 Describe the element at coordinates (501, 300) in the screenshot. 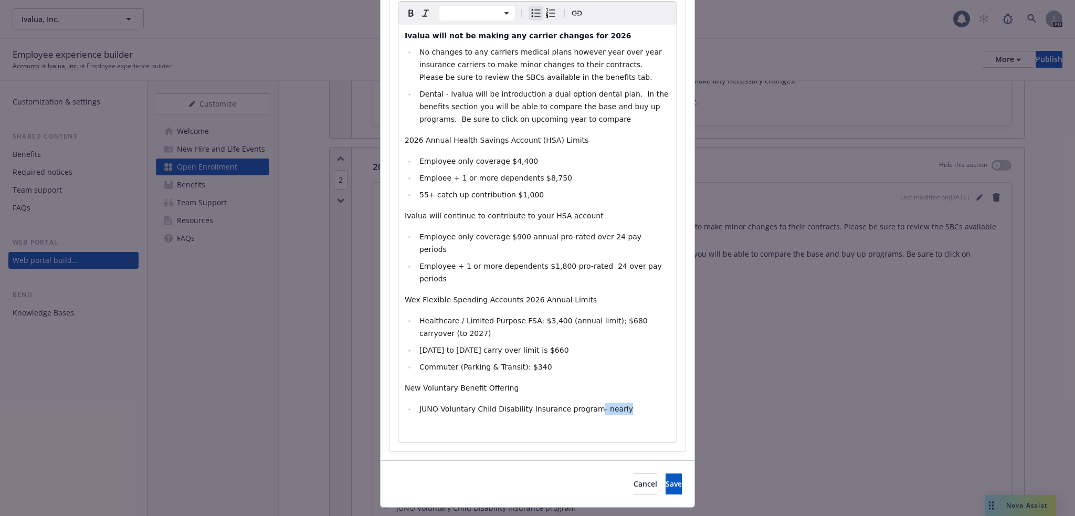

I see `span: Wex Flexible Spending Accounts 2026 Annual Limits` at that location.